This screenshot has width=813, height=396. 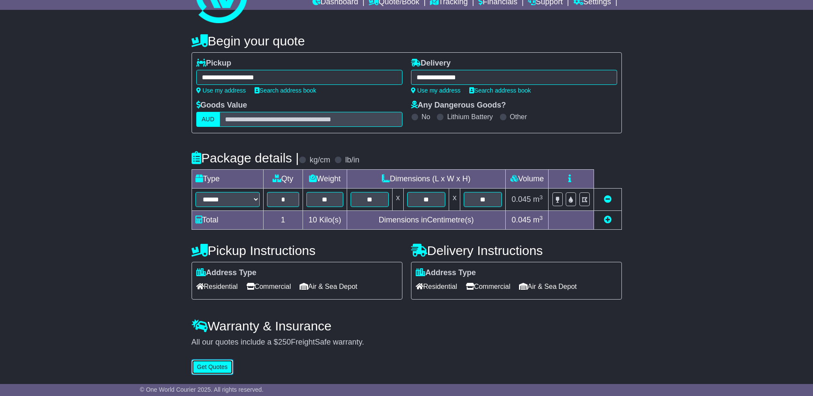 What do you see at coordinates (325, 179) in the screenshot?
I see `td: Weight` at bounding box center [325, 179].